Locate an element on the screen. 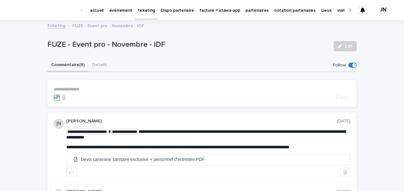 The height and width of the screenshot is (191, 404). button: Delete post is located at coordinates (346, 172).